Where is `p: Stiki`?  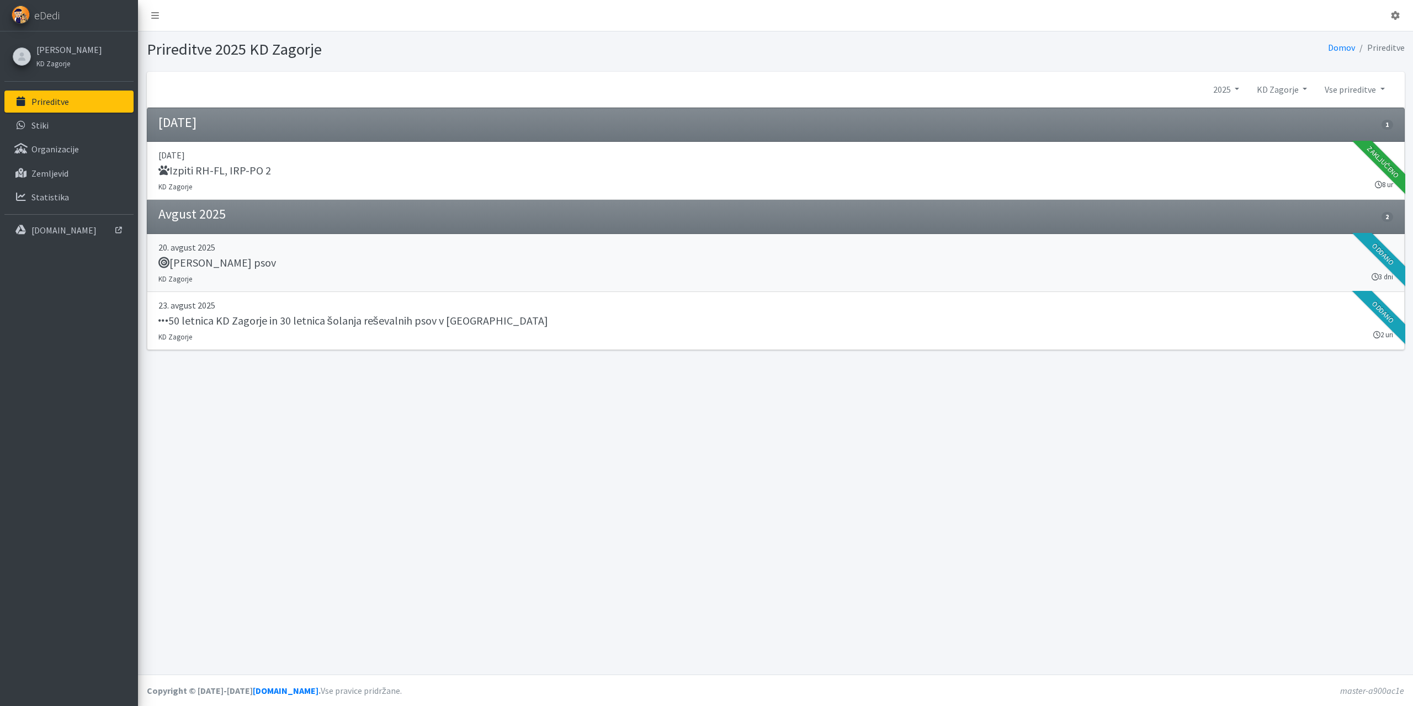
p: Stiki is located at coordinates (40, 125).